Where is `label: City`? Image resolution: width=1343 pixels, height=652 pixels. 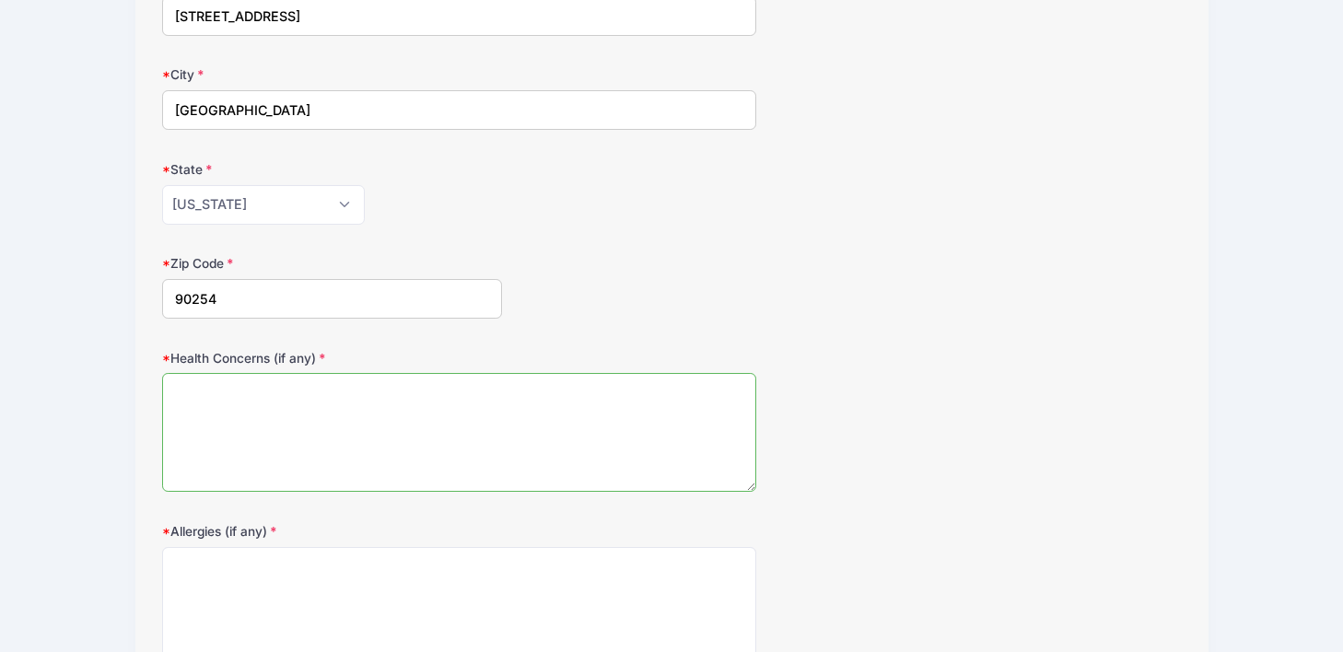
label: City is located at coordinates (332, 75).